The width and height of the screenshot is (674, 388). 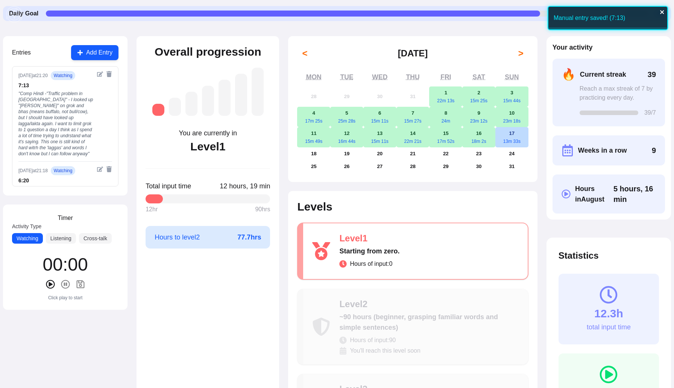 I want to click on abbr: August 28, 2025, so click(x=412, y=166).